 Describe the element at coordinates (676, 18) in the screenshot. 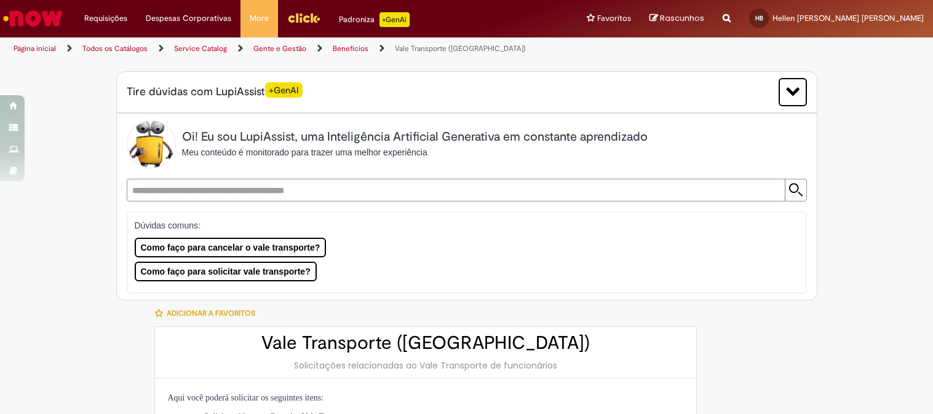

I see `a: Rascunhos` at that location.